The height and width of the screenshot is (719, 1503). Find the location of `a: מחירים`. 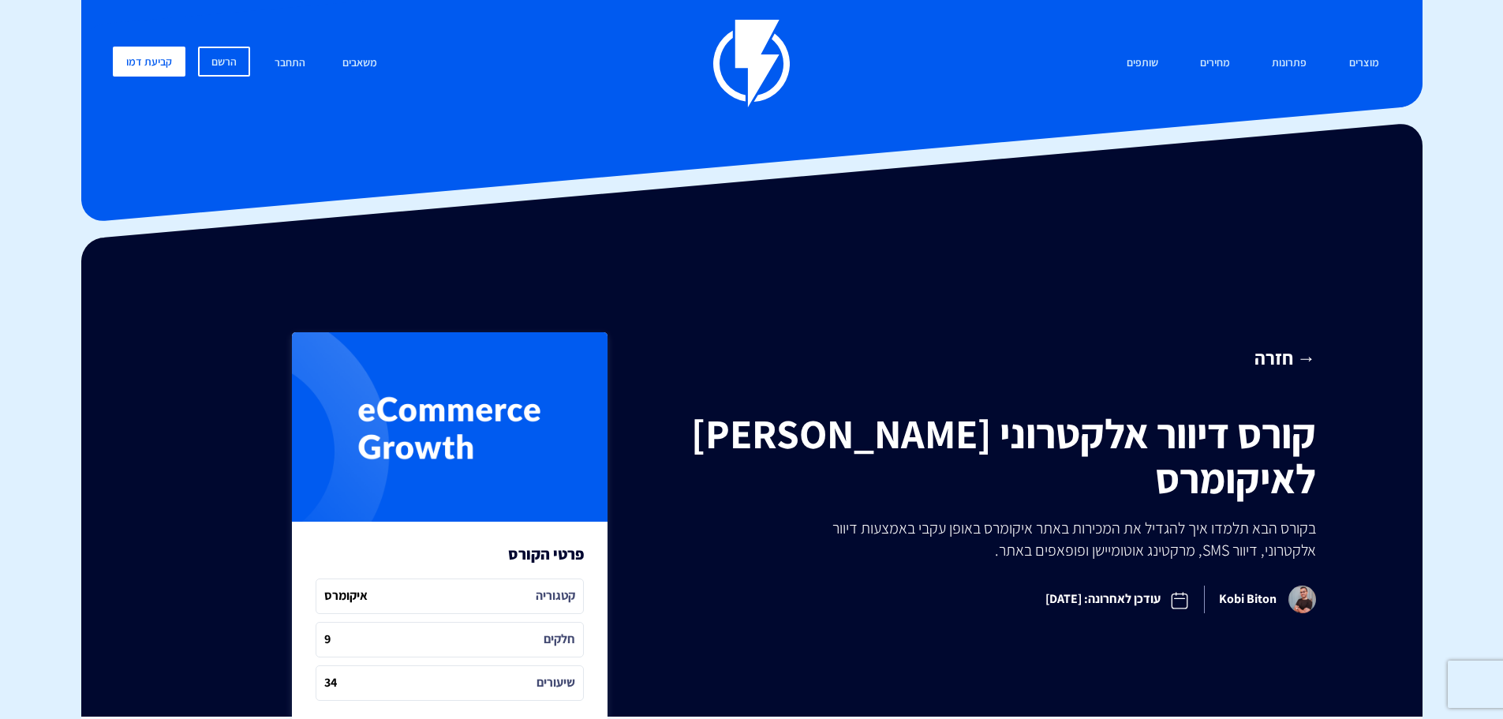

a: מחירים is located at coordinates (1215, 63).